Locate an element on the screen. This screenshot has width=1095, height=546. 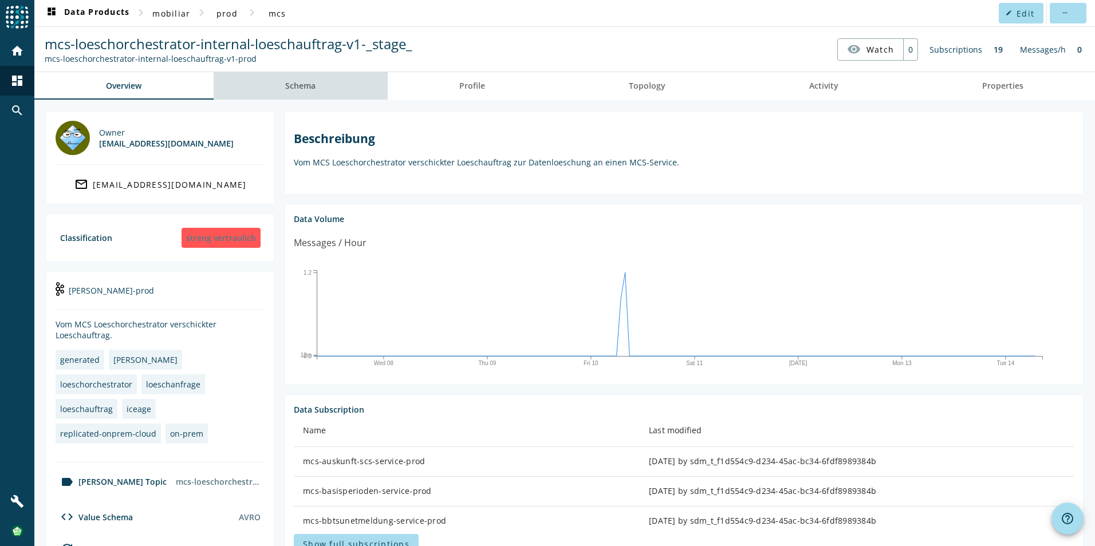
span: Topology is located at coordinates (647, 86).